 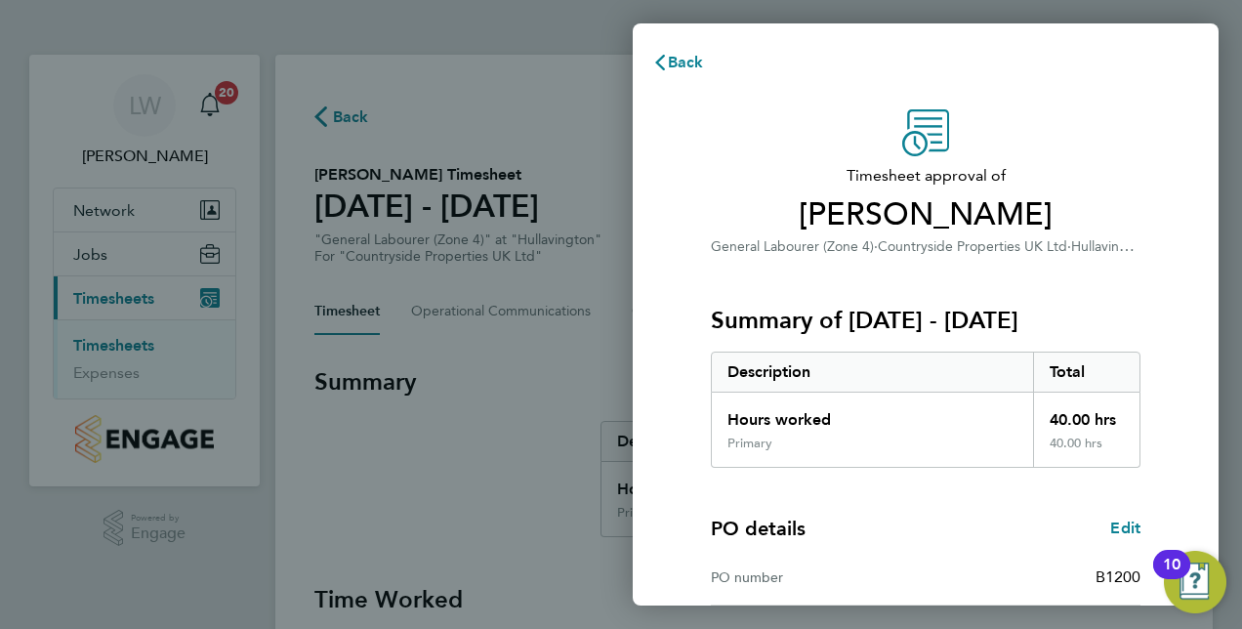 What do you see at coordinates (750, 443) in the screenshot?
I see `div: Primary` at bounding box center [750, 443].